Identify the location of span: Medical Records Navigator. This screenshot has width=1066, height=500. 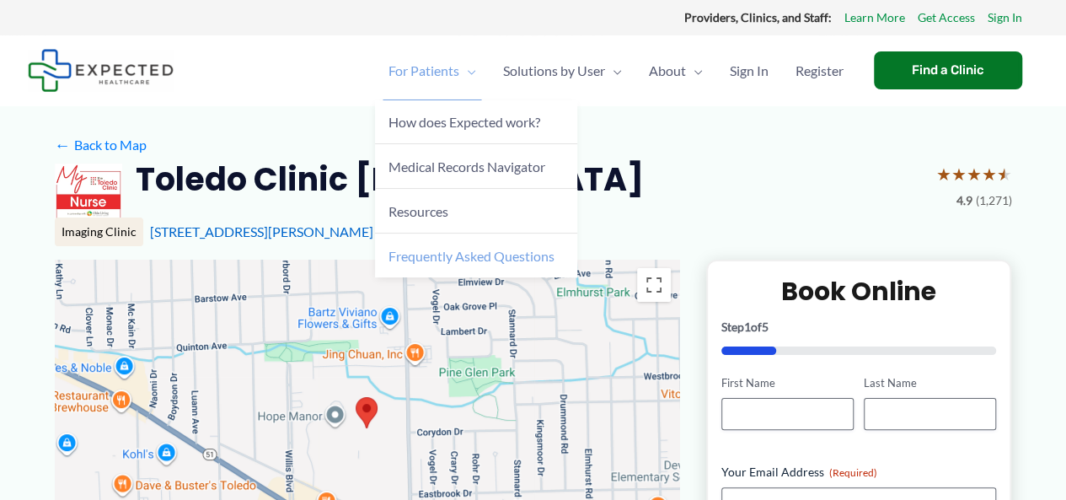
(467, 166).